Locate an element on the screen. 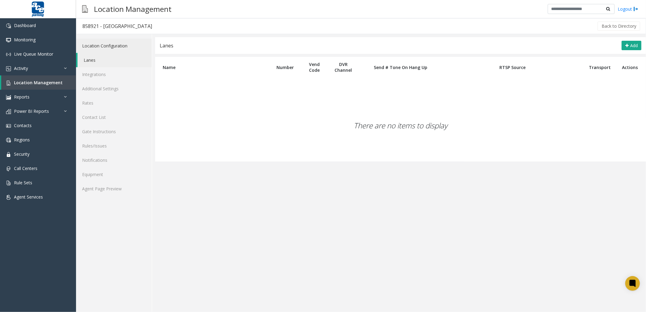 Image resolution: width=646 pixels, height=312 pixels. a: Logout is located at coordinates (628, 9).